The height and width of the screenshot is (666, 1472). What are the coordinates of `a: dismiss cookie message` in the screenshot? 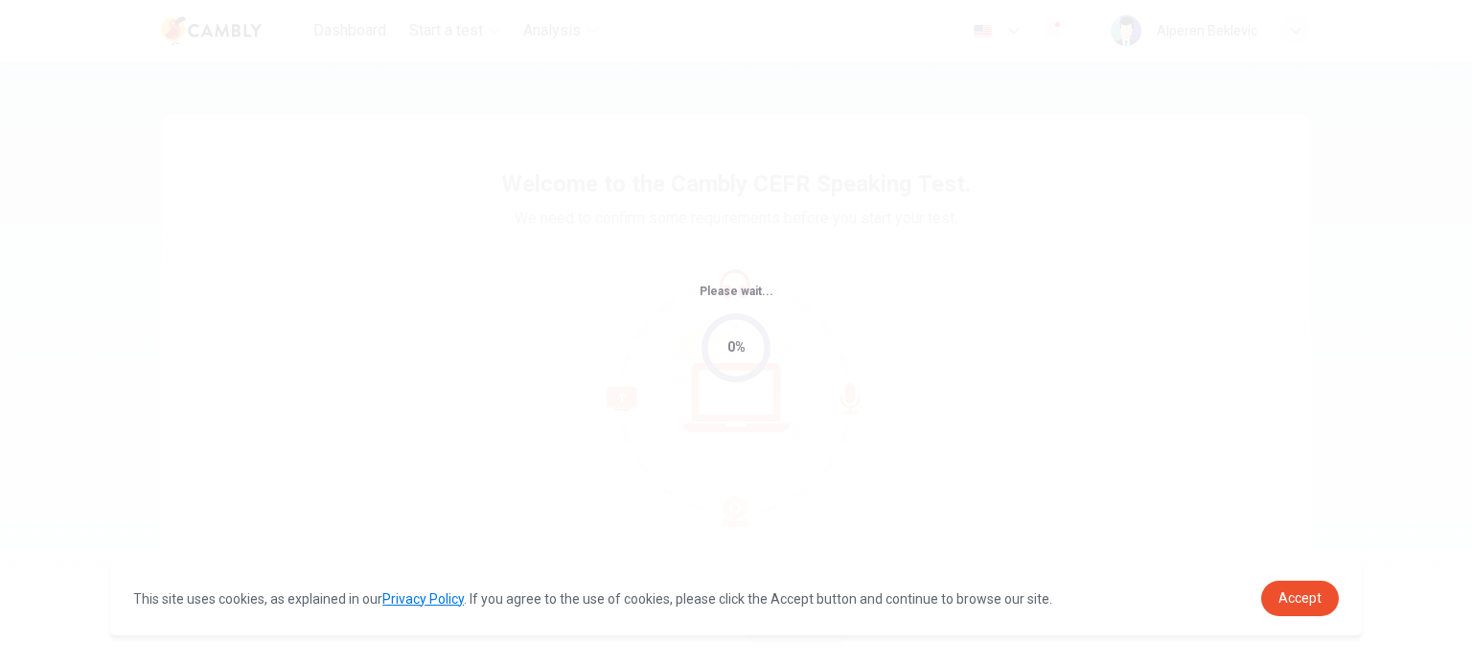 It's located at (1299, 598).